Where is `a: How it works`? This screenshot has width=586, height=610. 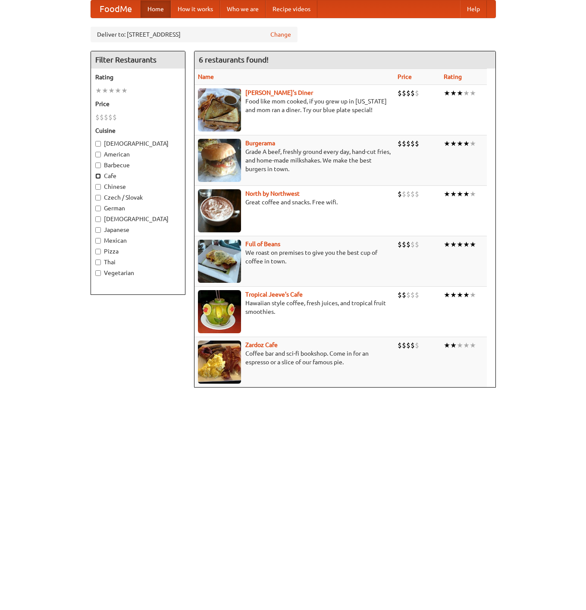 a: How it works is located at coordinates (195, 9).